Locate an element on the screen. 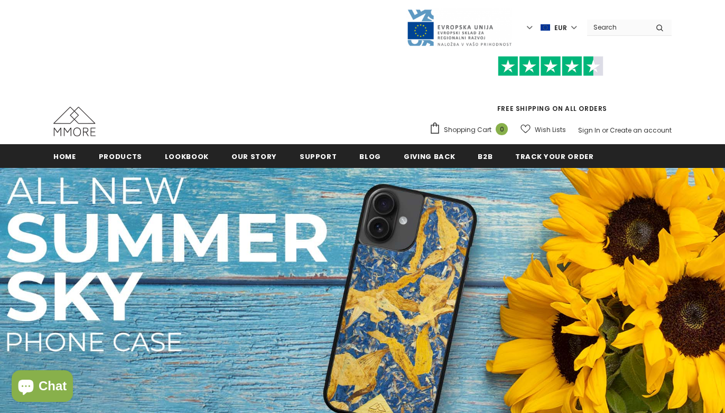 Image resolution: width=725 pixels, height=413 pixels. span: Lookbook is located at coordinates (186, 156).